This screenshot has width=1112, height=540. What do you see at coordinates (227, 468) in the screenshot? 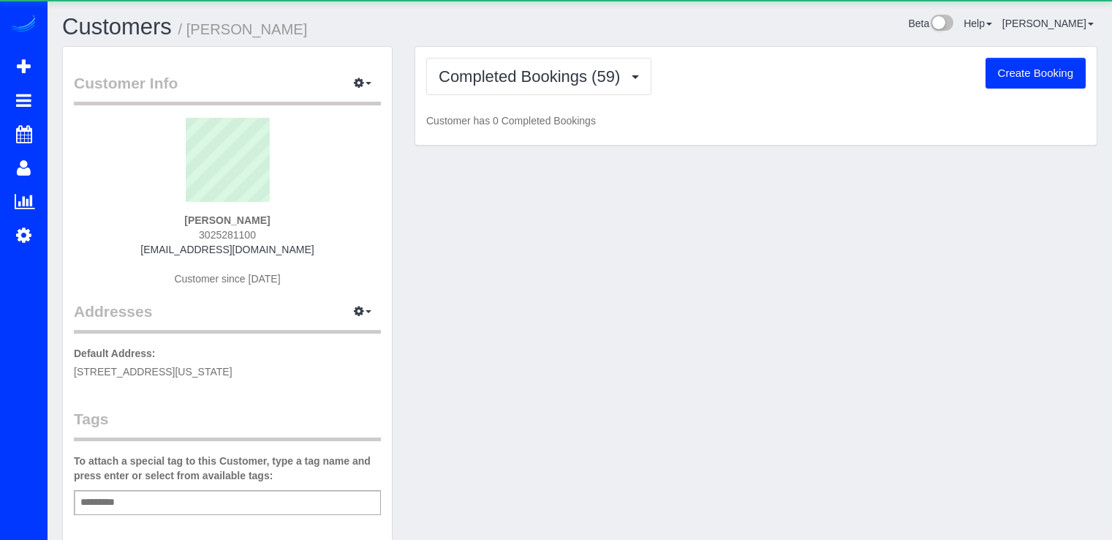
I see `label: To attach a special tag to this Customer, type a tag name and press enter or select from availabl...` at bounding box center [227, 468].